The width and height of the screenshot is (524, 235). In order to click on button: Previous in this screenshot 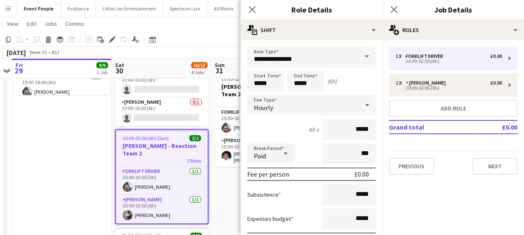, I will do `click(411, 166)`.